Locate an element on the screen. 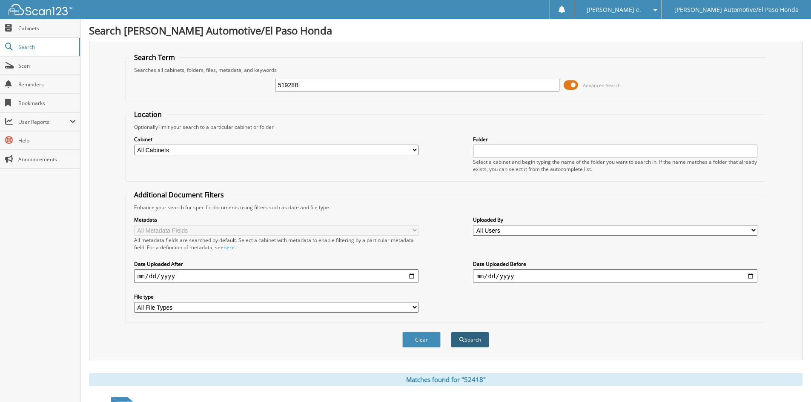  label: File type is located at coordinates (276, 297).